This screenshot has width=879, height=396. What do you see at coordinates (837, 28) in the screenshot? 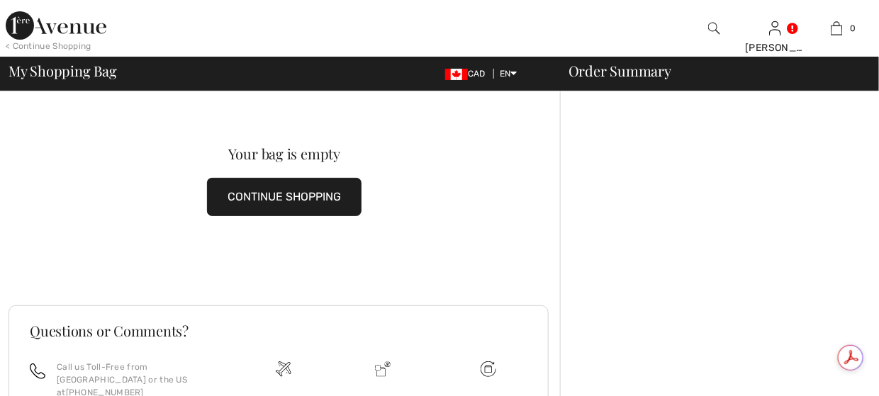
I see `a: 0` at bounding box center [837, 28].